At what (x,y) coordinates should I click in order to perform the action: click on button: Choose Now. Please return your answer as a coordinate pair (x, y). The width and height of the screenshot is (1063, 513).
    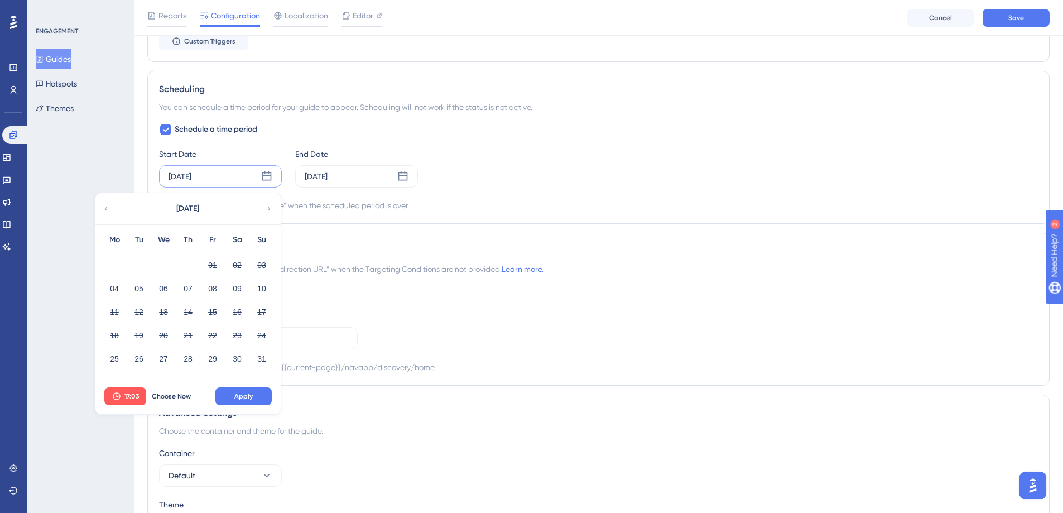
    Looking at the image, I should click on (171, 396).